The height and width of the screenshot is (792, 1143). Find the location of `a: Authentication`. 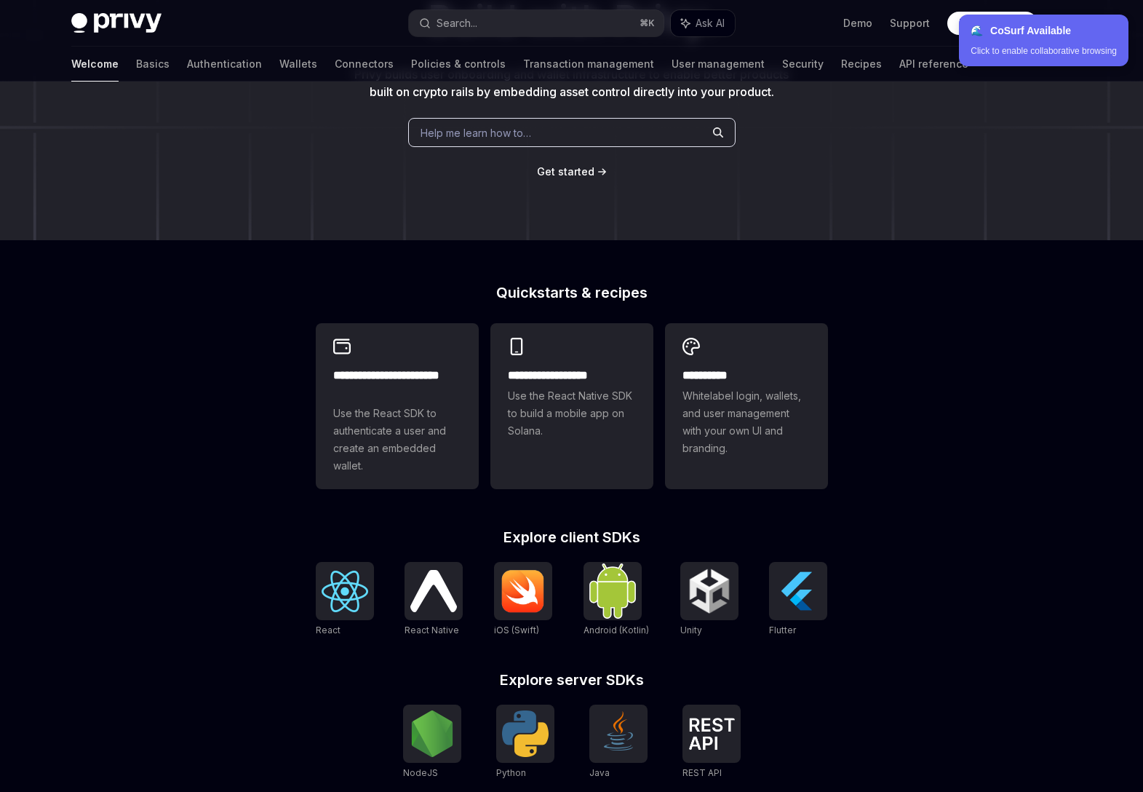

a: Authentication is located at coordinates (224, 64).